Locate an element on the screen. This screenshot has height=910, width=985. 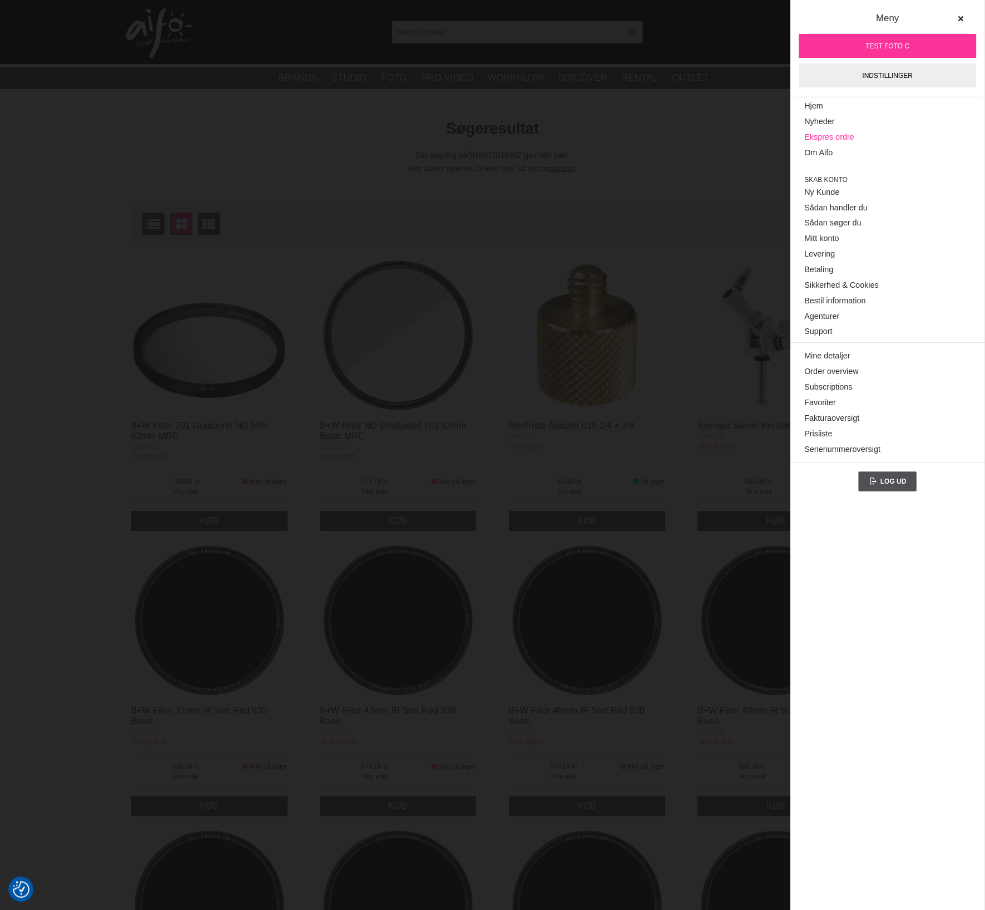
img: B+W Filter 49mm IR Sort Rød 830 Basic is located at coordinates (776, 620).